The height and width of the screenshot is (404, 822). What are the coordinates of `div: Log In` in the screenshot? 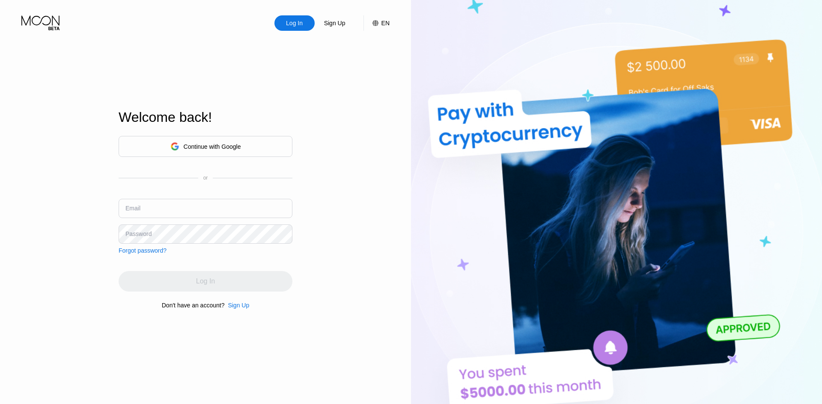 It's located at (294, 23).